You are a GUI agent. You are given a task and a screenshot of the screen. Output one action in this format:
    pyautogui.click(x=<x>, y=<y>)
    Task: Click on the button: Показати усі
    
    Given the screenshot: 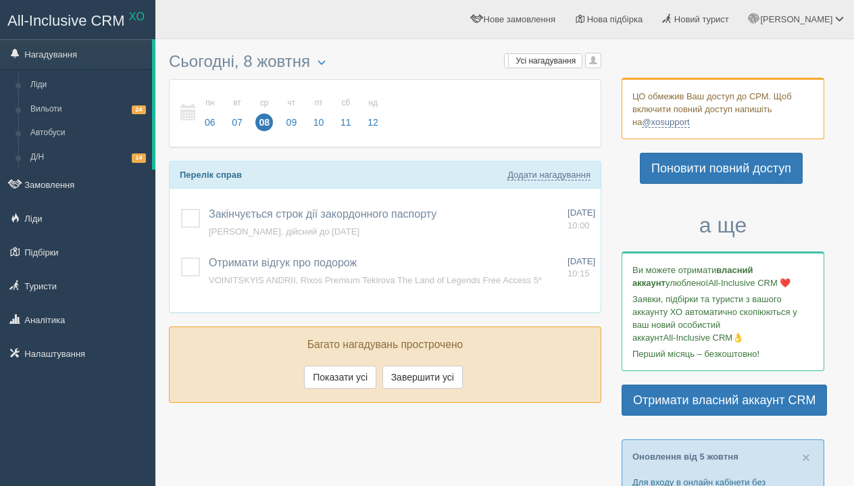 What is the action you would take?
    pyautogui.click(x=340, y=377)
    